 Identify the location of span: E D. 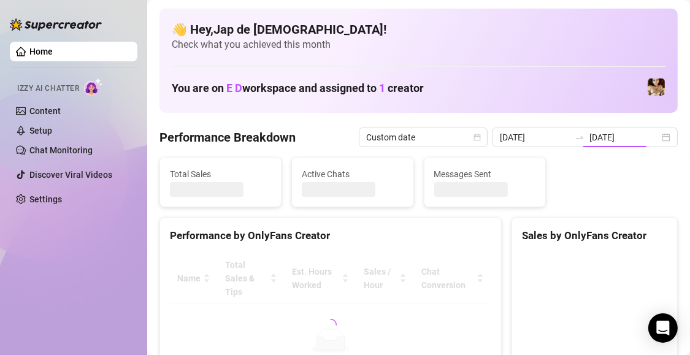
(234, 88).